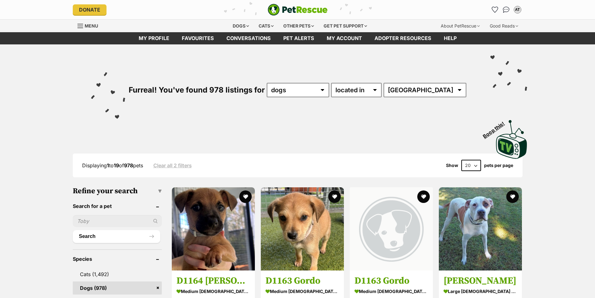 This screenshot has width=595, height=298. I want to click on div: Cats, so click(266, 26).